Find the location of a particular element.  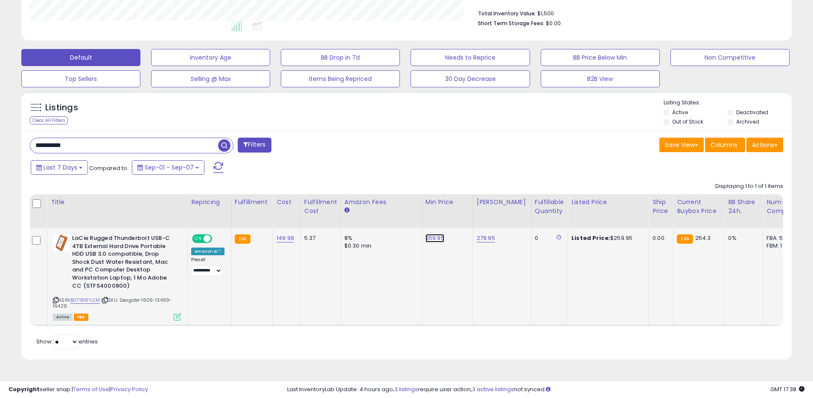

div: Fulfillment is located at coordinates (252, 202).